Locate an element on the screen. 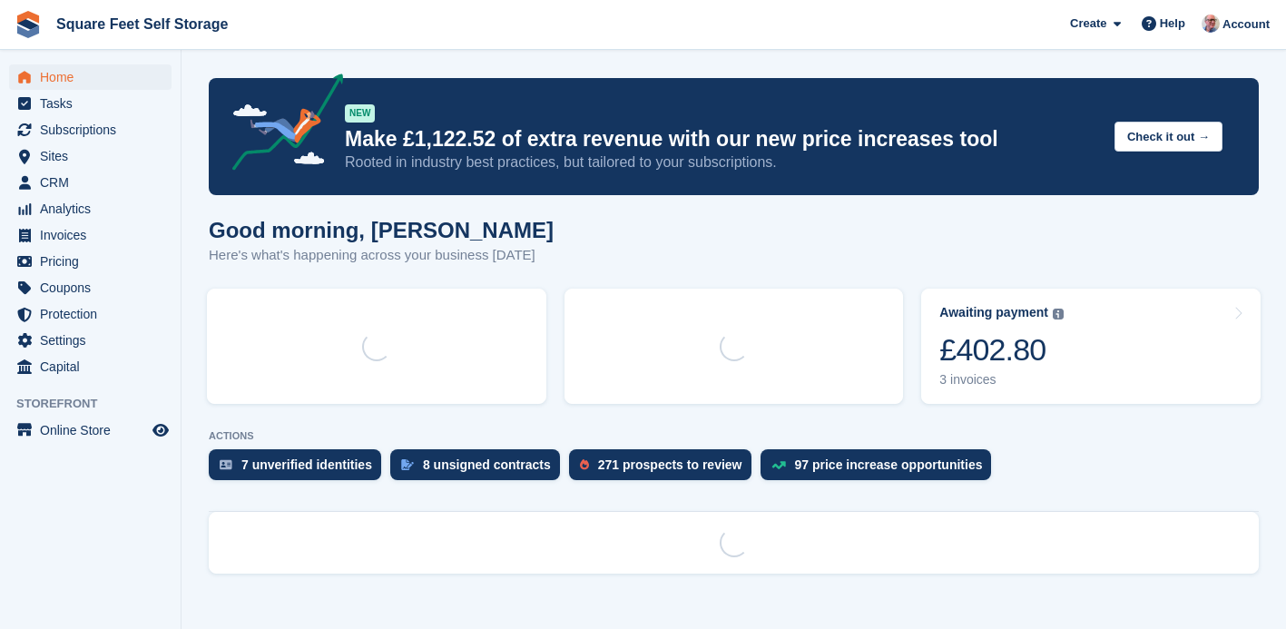  span: Online Store is located at coordinates (94, 430).